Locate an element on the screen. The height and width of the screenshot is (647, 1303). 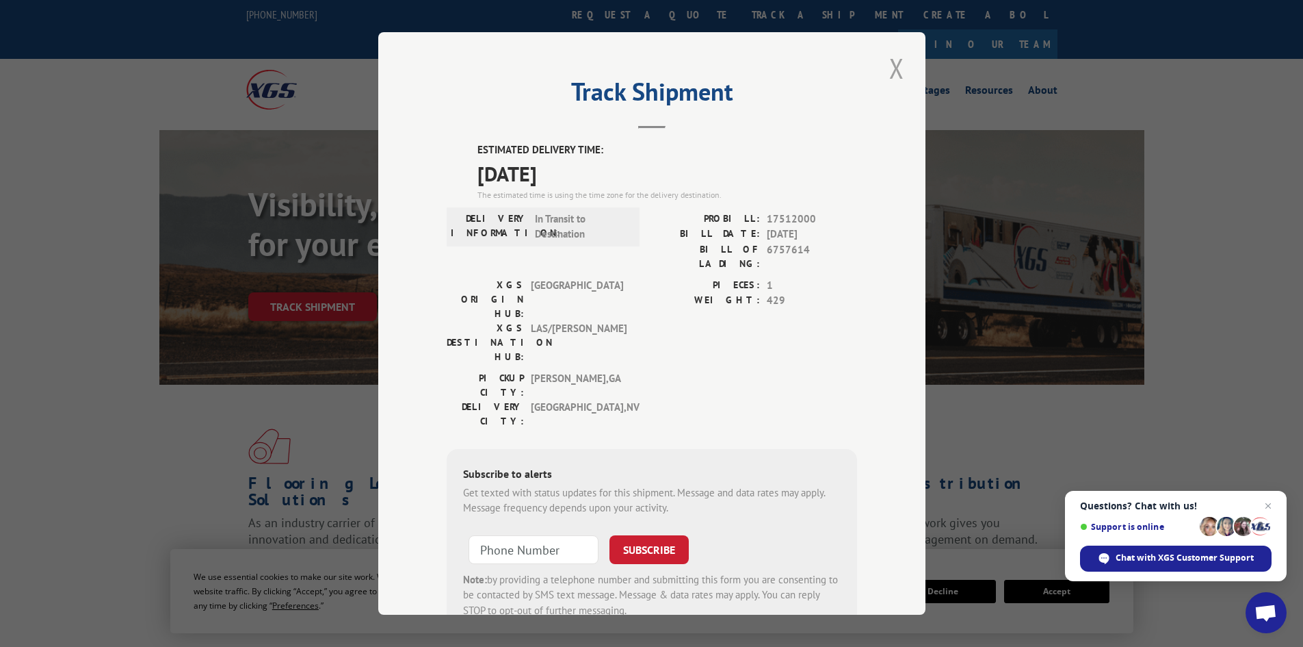
span: 1 is located at coordinates (812, 285).